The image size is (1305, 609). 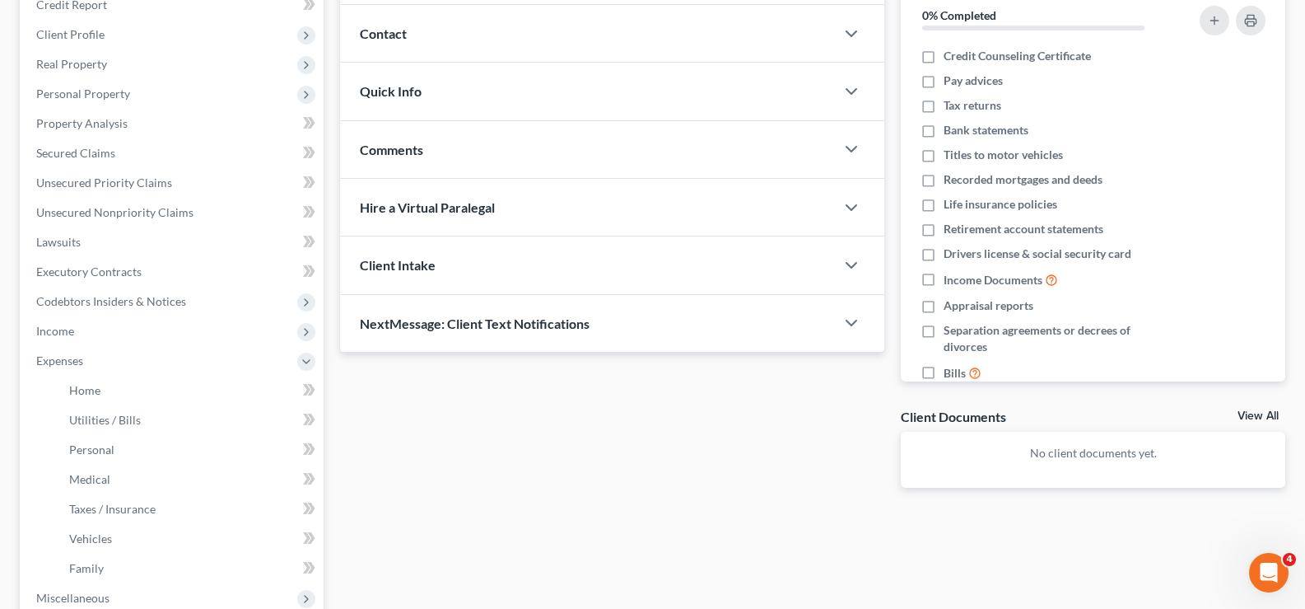 I want to click on a: Vehicles, so click(x=189, y=539).